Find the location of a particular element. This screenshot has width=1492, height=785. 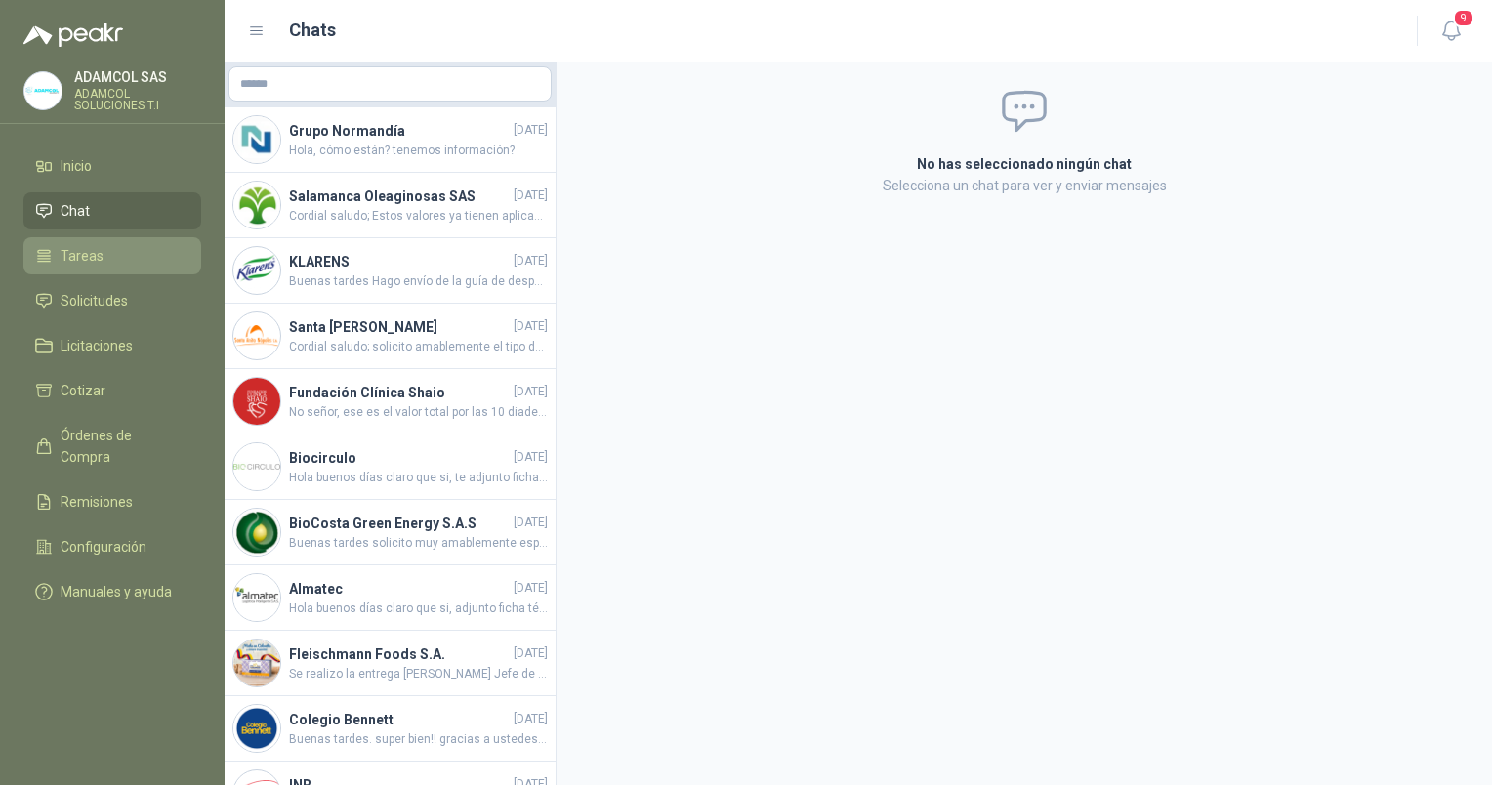

button: 9 is located at coordinates (1451, 31).